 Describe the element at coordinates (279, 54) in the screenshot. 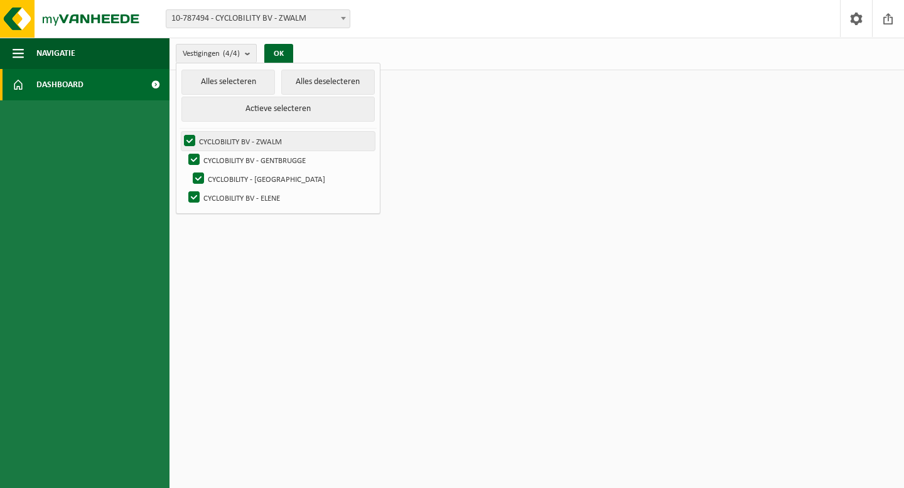

I see `button: OK` at that location.